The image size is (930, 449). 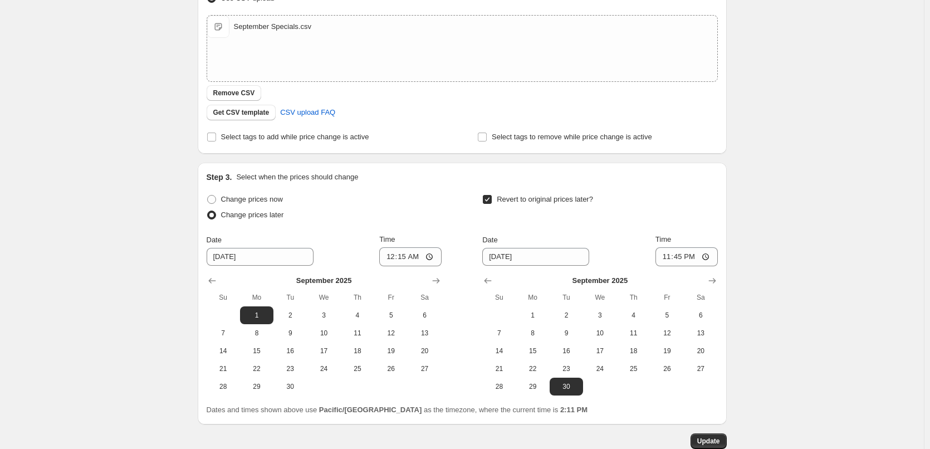 I want to click on button: Monday September 15 2025, so click(x=257, y=351).